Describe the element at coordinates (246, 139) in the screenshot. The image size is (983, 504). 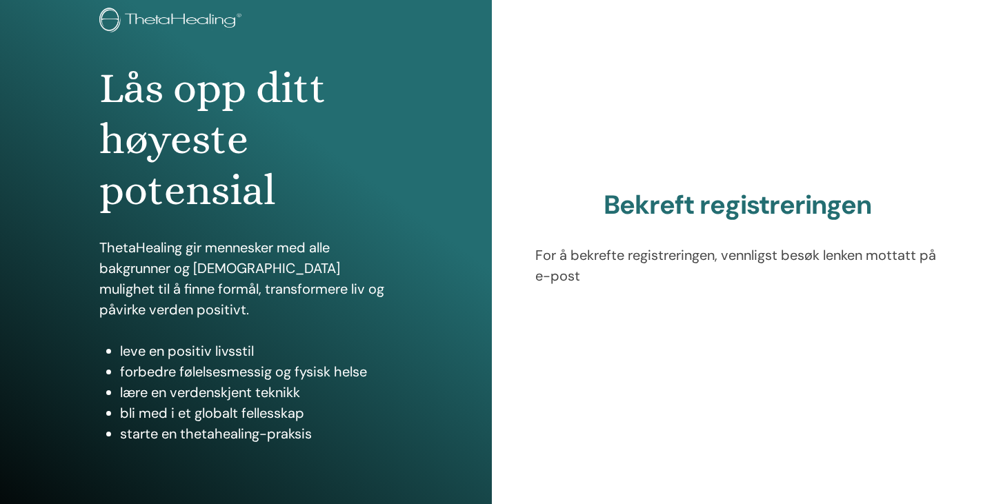
I see `h1: Lås opp ditt høyeste potensial` at that location.